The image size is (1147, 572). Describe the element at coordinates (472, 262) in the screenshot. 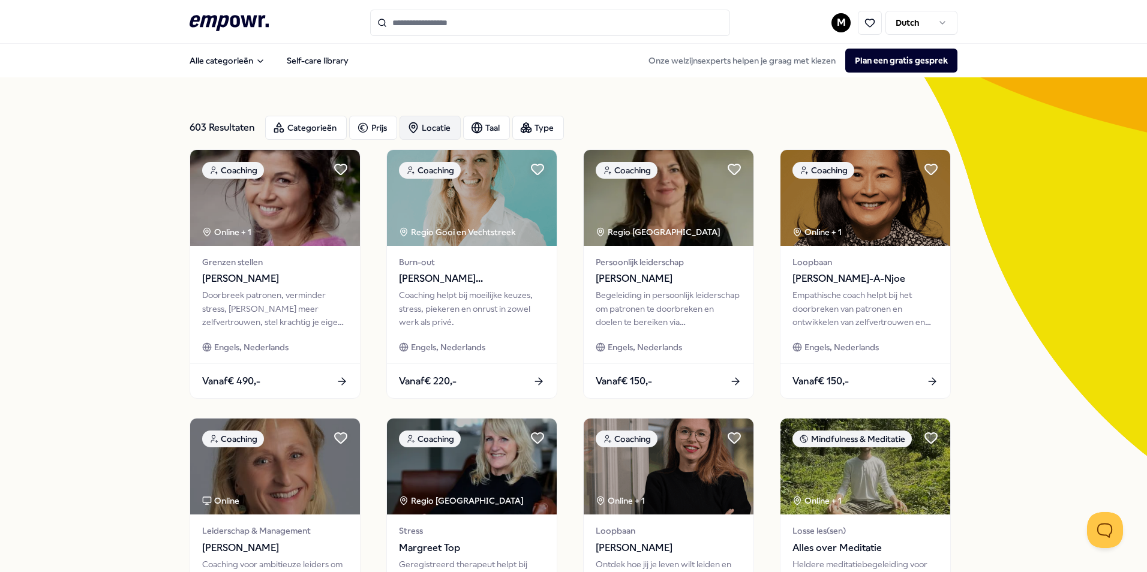

I see `span: Burn-out` at that location.